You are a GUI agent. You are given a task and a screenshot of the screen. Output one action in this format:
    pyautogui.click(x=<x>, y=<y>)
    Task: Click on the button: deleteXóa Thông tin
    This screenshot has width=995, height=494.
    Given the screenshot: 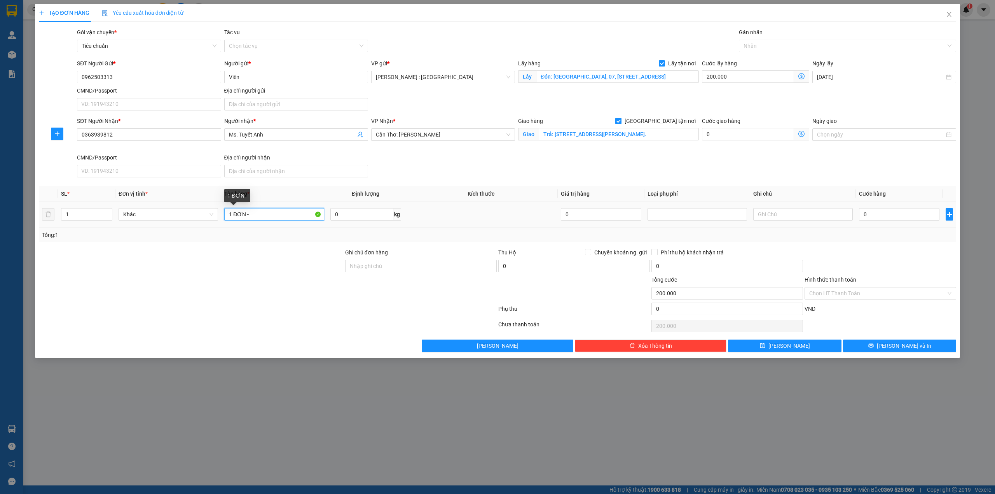 What is the action you would take?
    pyautogui.click(x=651, y=346)
    